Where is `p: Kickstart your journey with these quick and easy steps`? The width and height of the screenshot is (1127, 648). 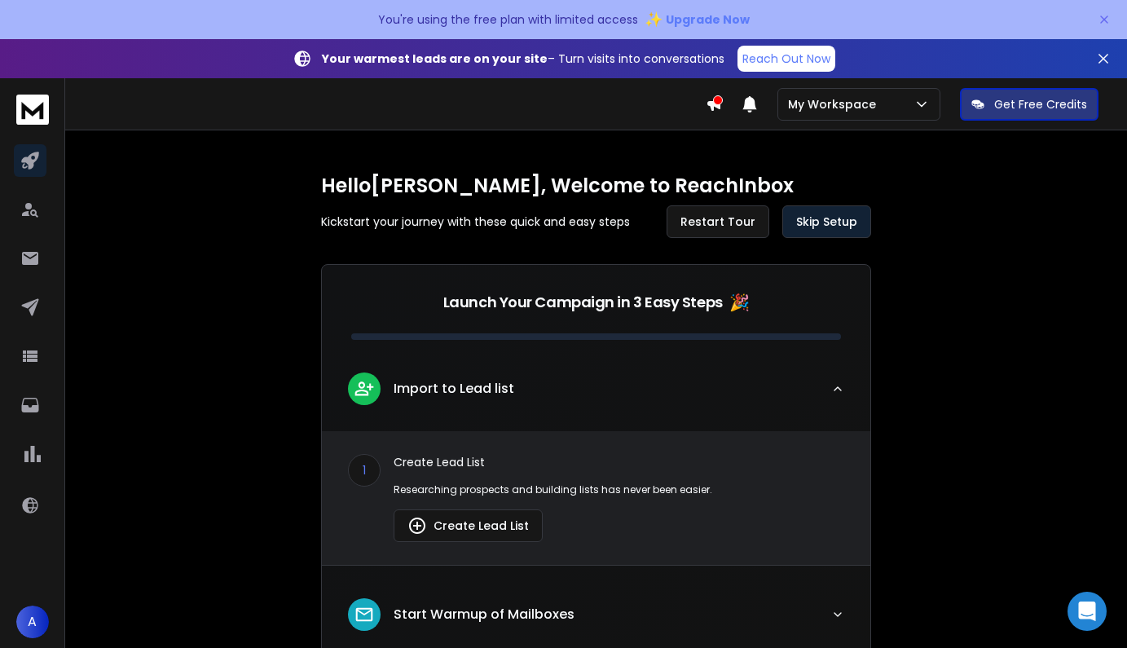 p: Kickstart your journey with these quick and easy steps is located at coordinates (475, 222).